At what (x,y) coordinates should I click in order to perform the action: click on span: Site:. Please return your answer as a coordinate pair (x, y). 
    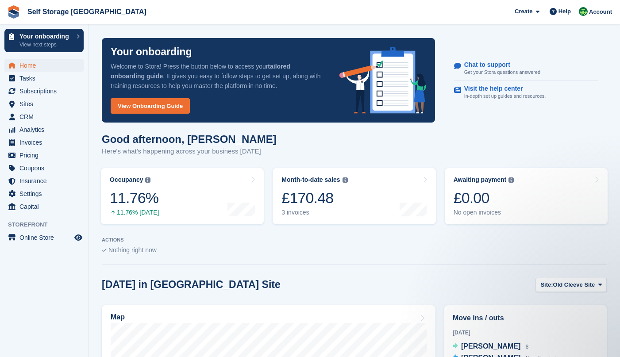
    Looking at the image, I should click on (546, 285).